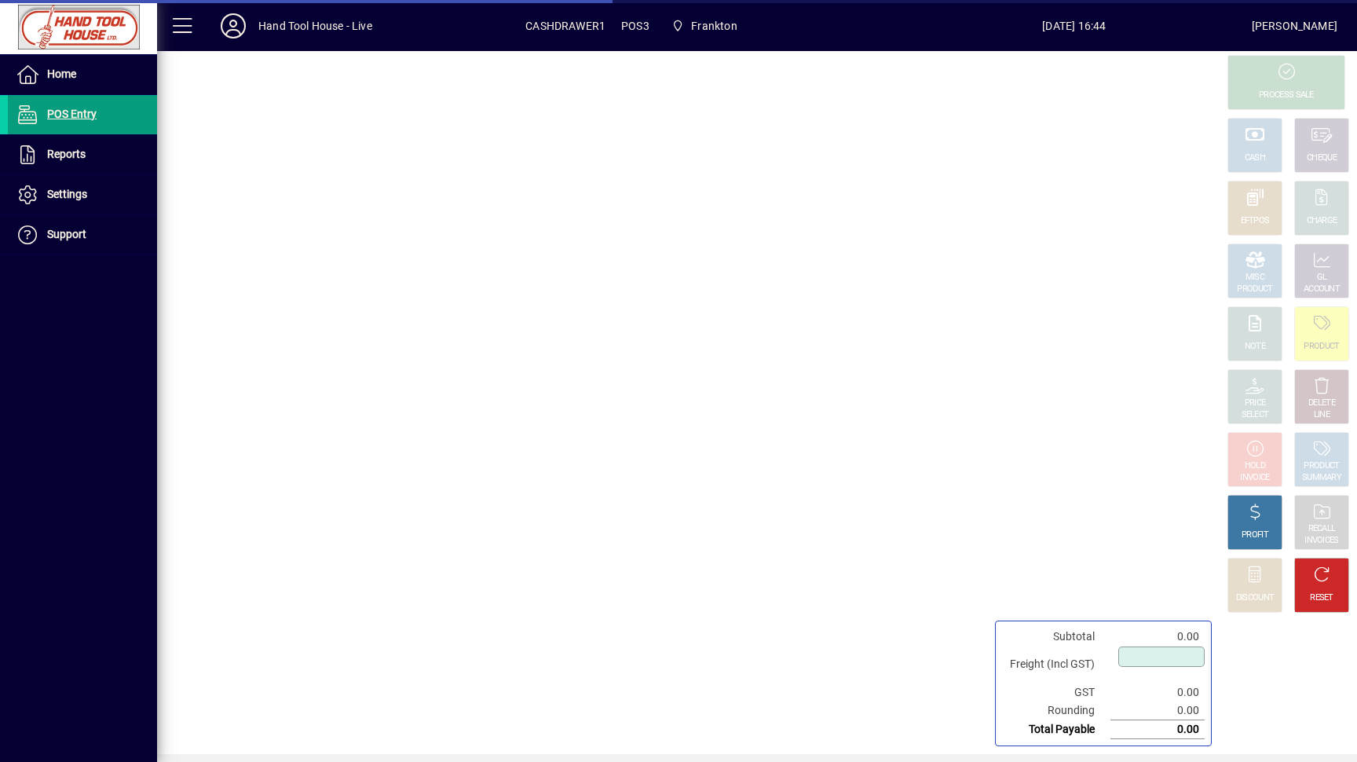 This screenshot has width=1357, height=762. I want to click on span: CASHDRAWER1, so click(565, 26).